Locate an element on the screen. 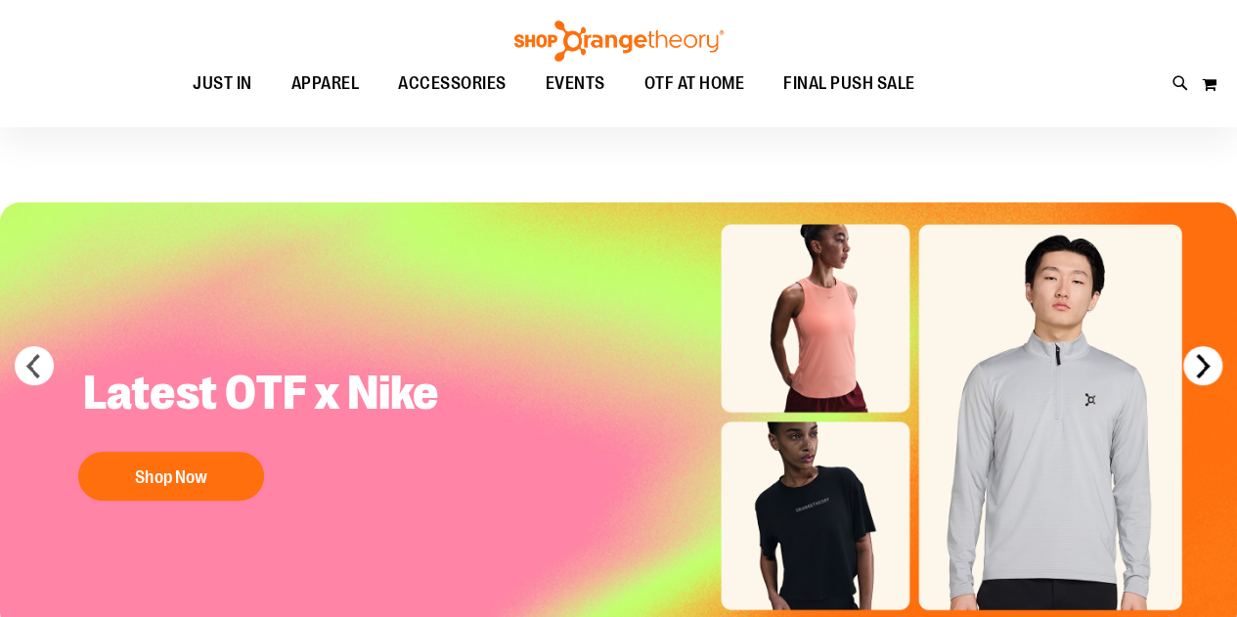 The image size is (1237, 617). a: Latest OTF x Nike Shop Now is located at coordinates (271, 429).